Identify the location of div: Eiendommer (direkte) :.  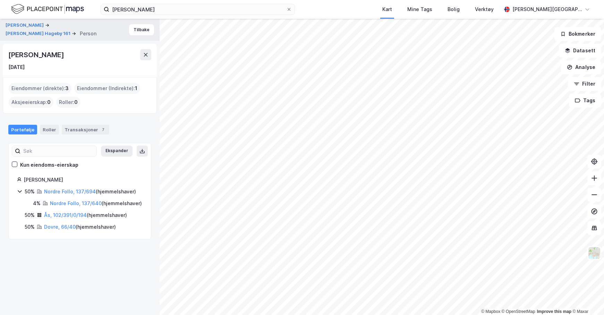
(40, 88).